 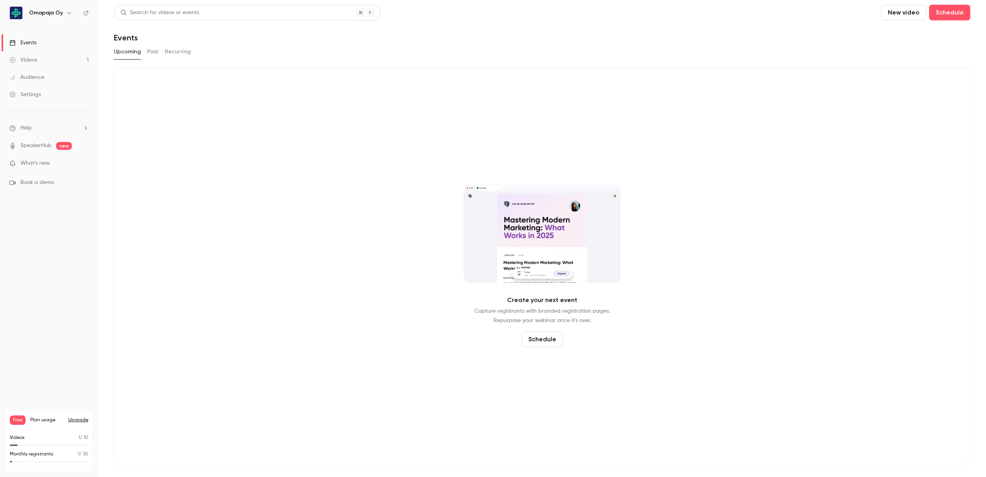 What do you see at coordinates (35, 163) in the screenshot?
I see `span: What's new` at bounding box center [35, 163].